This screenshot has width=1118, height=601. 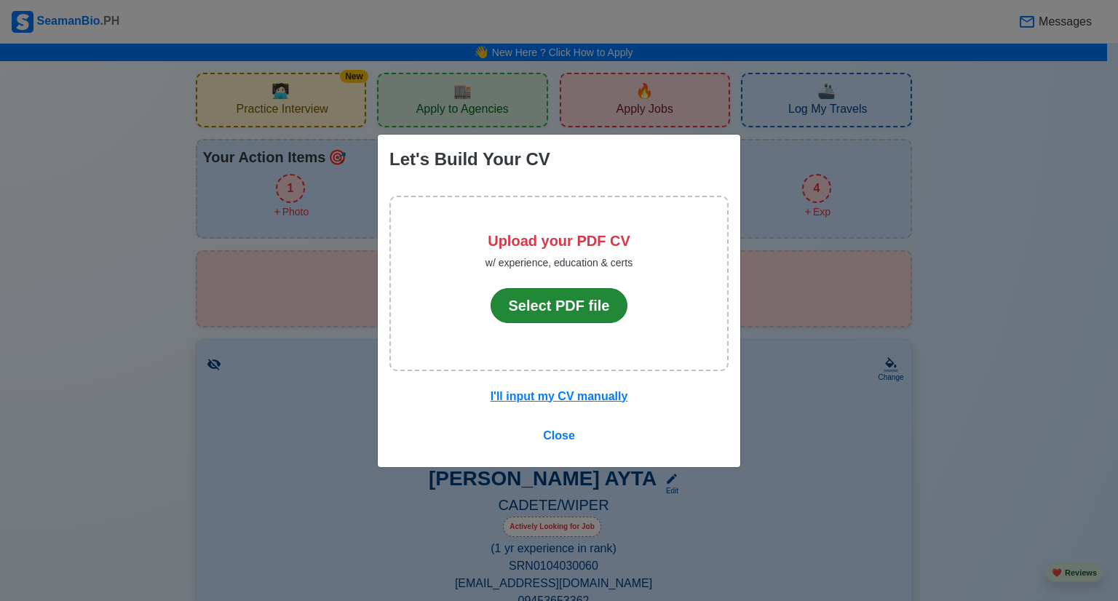 What do you see at coordinates (469, 159) in the screenshot?
I see `div: Let's Build Your CV` at bounding box center [469, 159].